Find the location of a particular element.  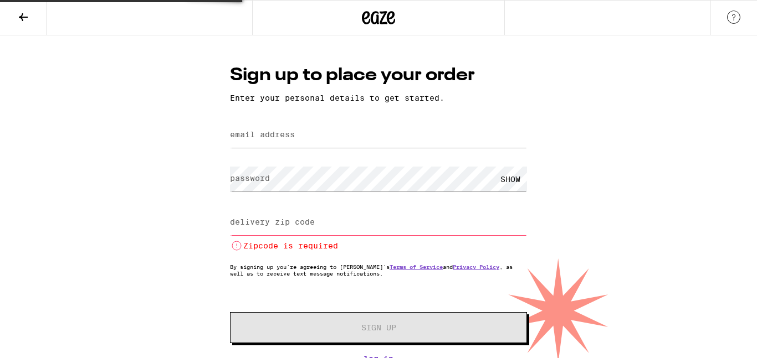

span: Hi. Need any help? is located at coordinates (43, 12).